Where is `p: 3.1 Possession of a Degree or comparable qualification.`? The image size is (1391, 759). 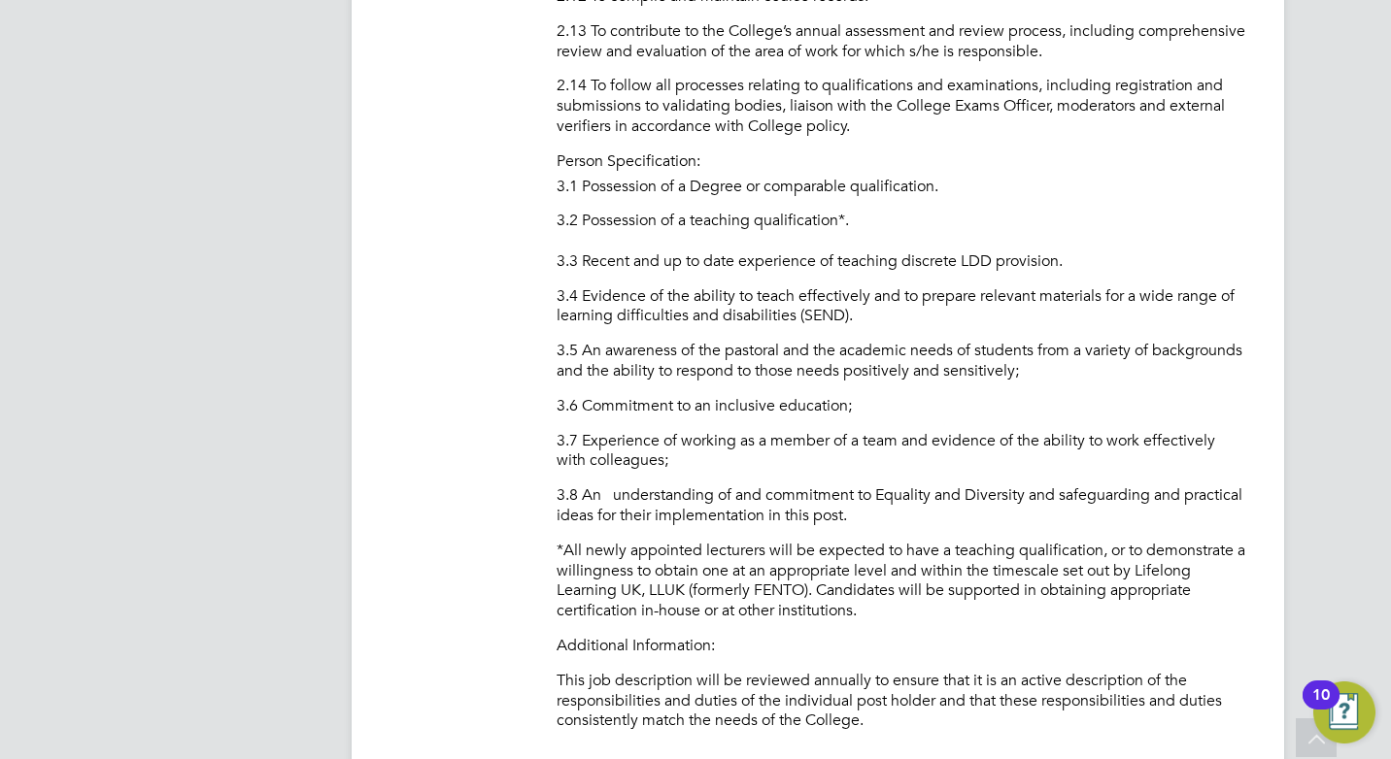
p: 3.1 Possession of a Degree or comparable qualification. is located at coordinates (900, 186).